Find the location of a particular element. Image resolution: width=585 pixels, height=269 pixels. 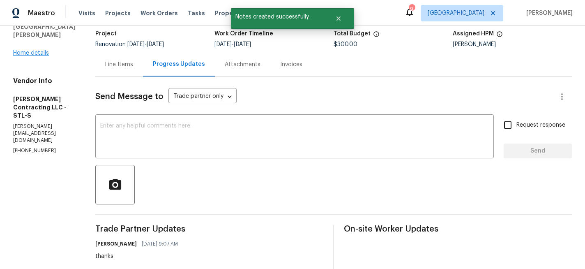

div: Invoices is located at coordinates (291, 64).